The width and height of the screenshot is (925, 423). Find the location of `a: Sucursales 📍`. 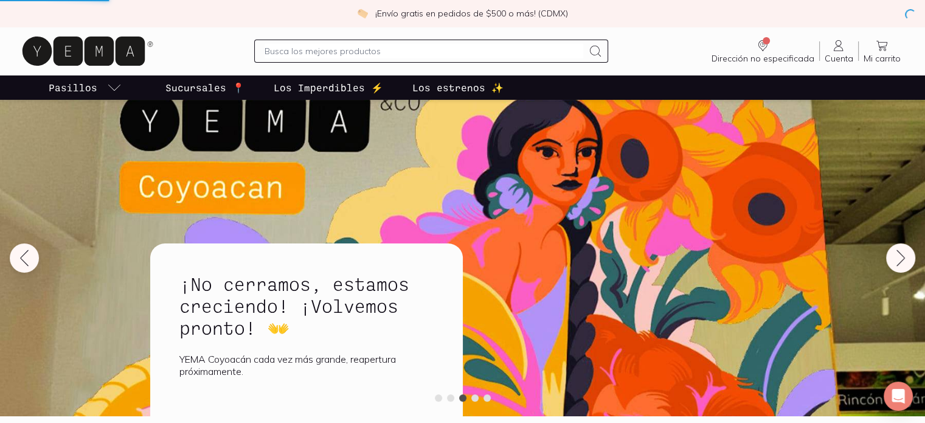

a: Sucursales 📍 is located at coordinates (205, 88).